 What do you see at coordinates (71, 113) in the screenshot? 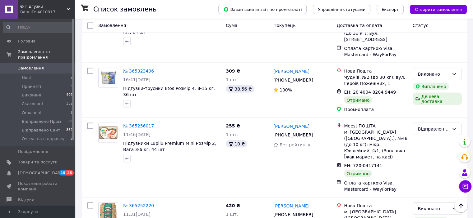
I see `span: 1` at bounding box center [71, 113].